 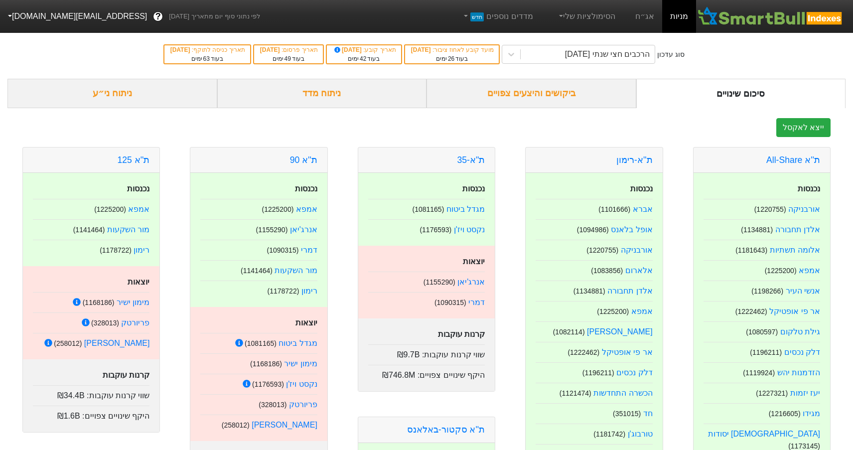 I want to click on span: ₪1.6B, so click(x=69, y=416).